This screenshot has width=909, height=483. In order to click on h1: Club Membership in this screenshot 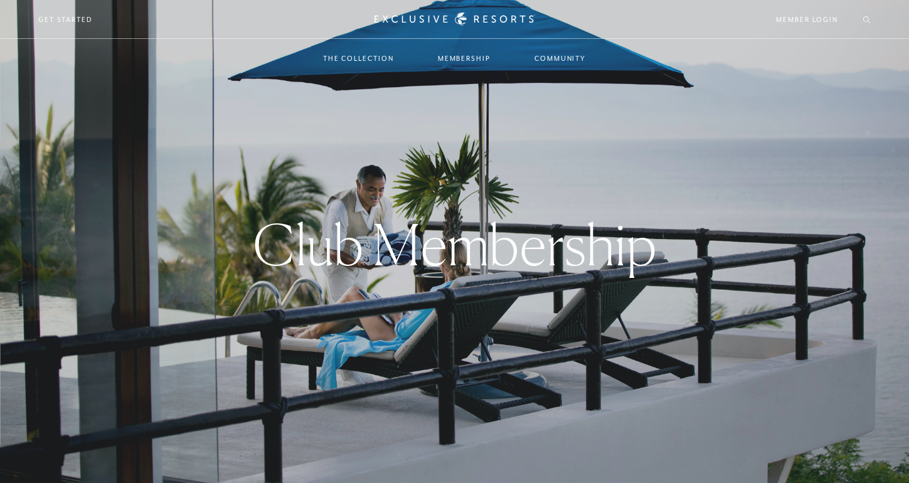, I will do `click(455, 245)`.